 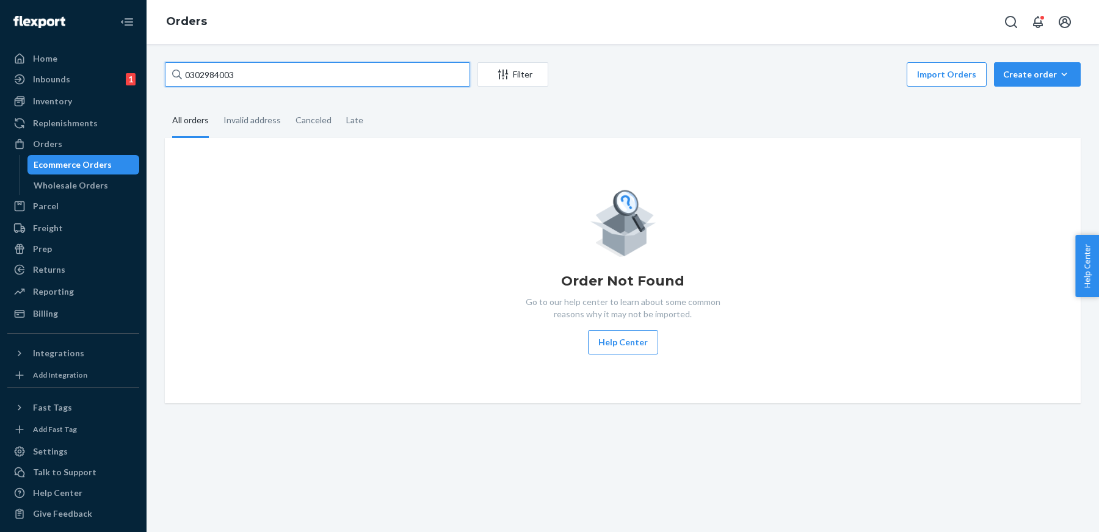 I want to click on img: Flexport logo, so click(x=39, y=22).